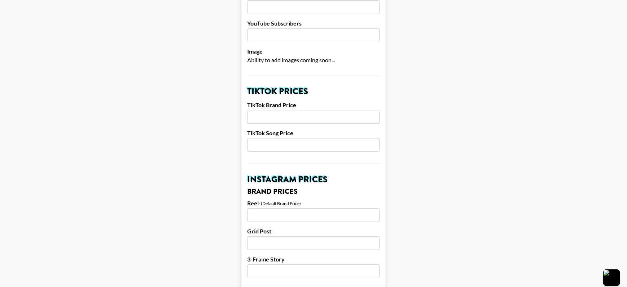 The height and width of the screenshot is (287, 627). Describe the element at coordinates (313, 260) in the screenshot. I see `label: 3-Frame Story` at that location.